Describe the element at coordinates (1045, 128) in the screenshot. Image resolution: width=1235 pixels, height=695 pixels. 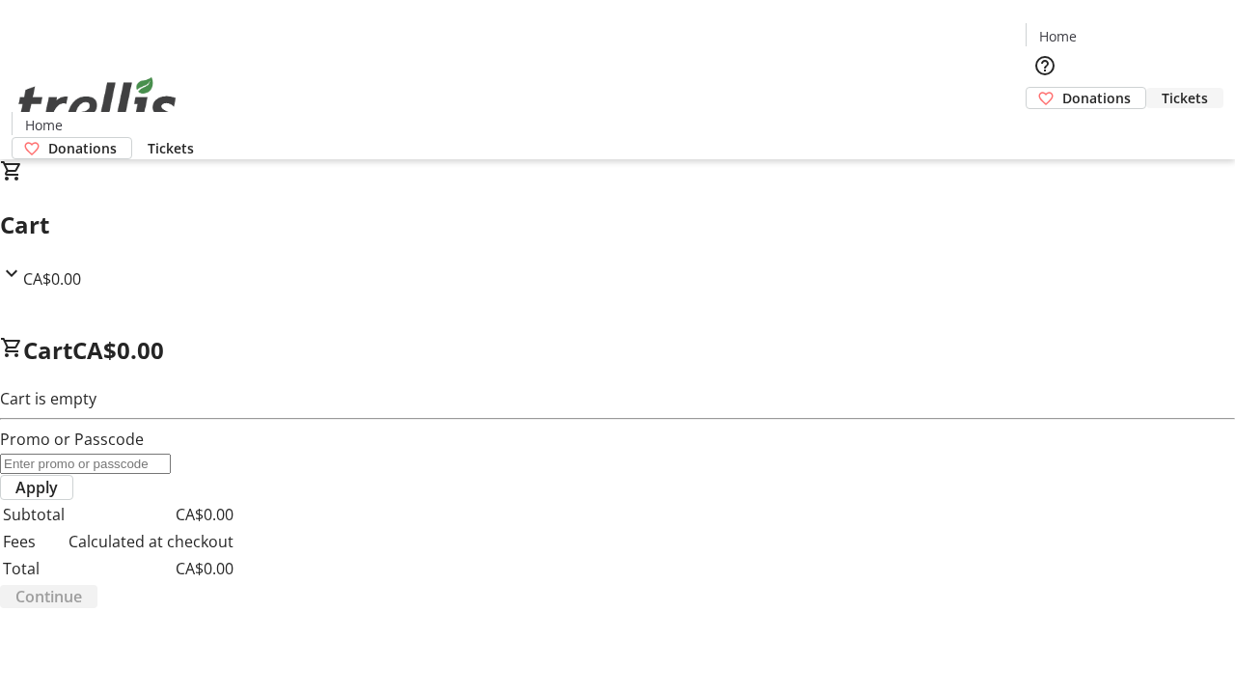
I see `button: Cart` at that location.